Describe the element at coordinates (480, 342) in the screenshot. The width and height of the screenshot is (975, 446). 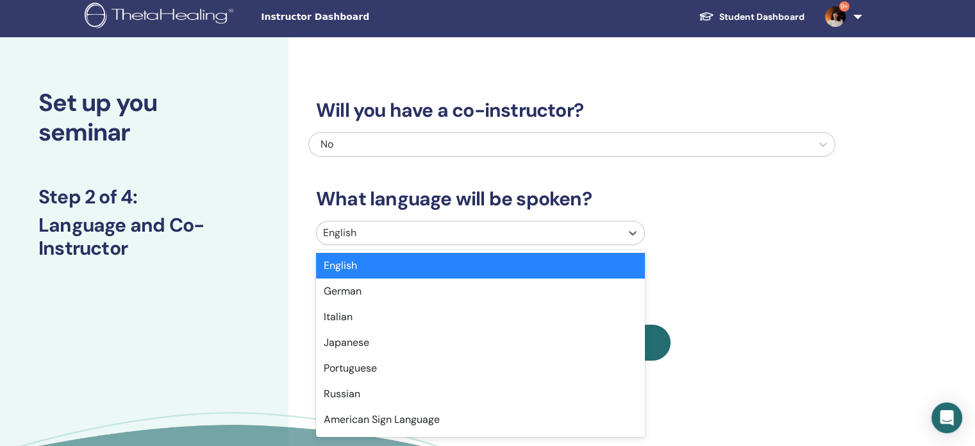
I see `div: Japanese` at that location.